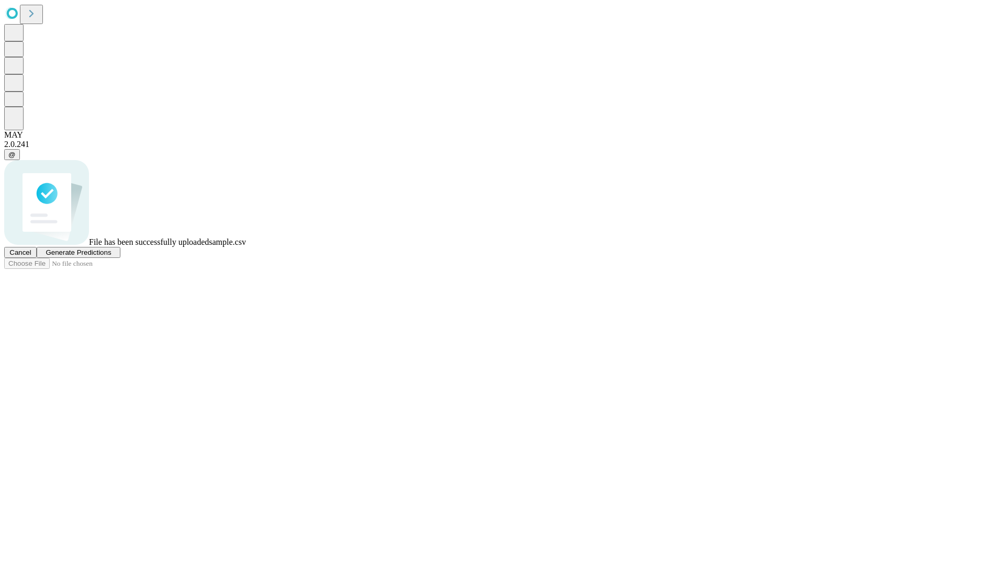 This screenshot has height=565, width=1005. I want to click on button: Generate Predictions, so click(79, 252).